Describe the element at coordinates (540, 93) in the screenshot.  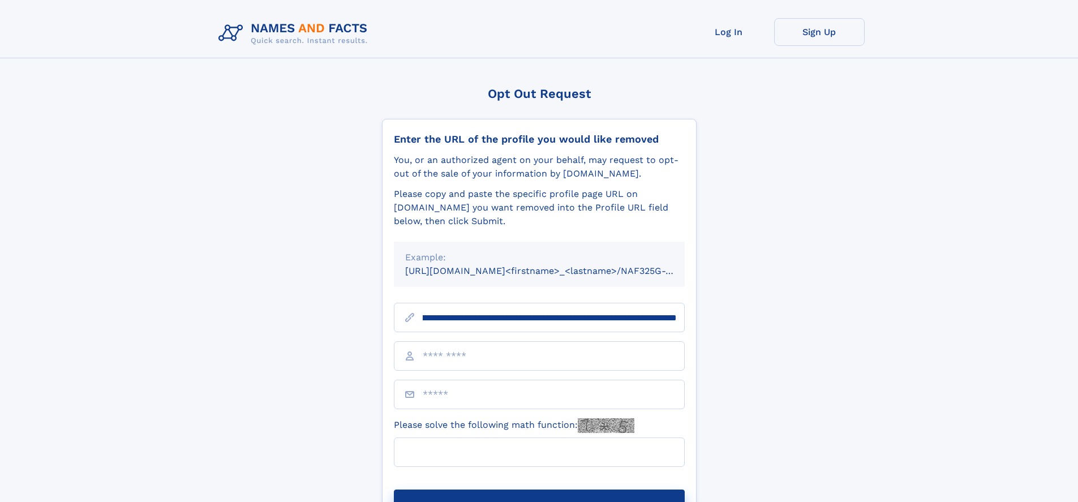
I see `div: Opt Out Request` at that location.